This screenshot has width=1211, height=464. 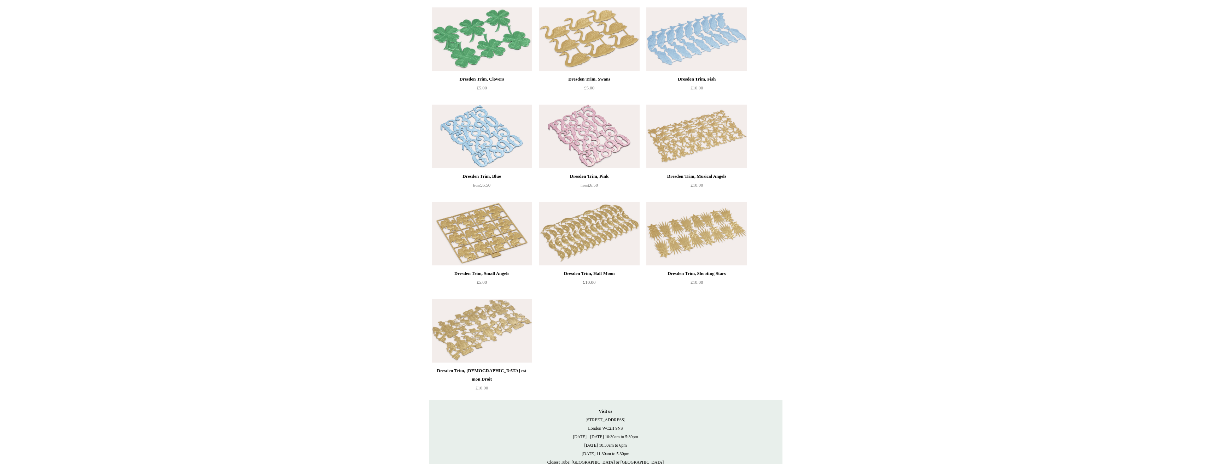 I want to click on div: Dresden Trim, Small Angels, so click(x=482, y=274).